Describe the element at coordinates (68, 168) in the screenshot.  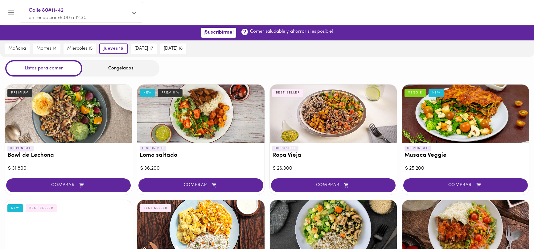
I see `div: $ 31.800` at that location.